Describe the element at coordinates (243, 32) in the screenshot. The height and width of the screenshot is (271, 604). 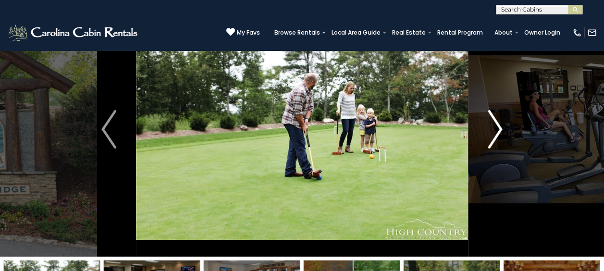
I see `a: My Favs` at that location.